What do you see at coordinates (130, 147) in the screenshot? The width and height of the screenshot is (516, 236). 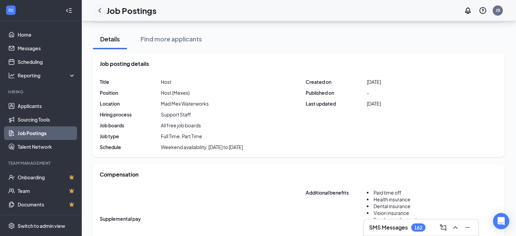 I see `span: Schedule` at bounding box center [130, 147].